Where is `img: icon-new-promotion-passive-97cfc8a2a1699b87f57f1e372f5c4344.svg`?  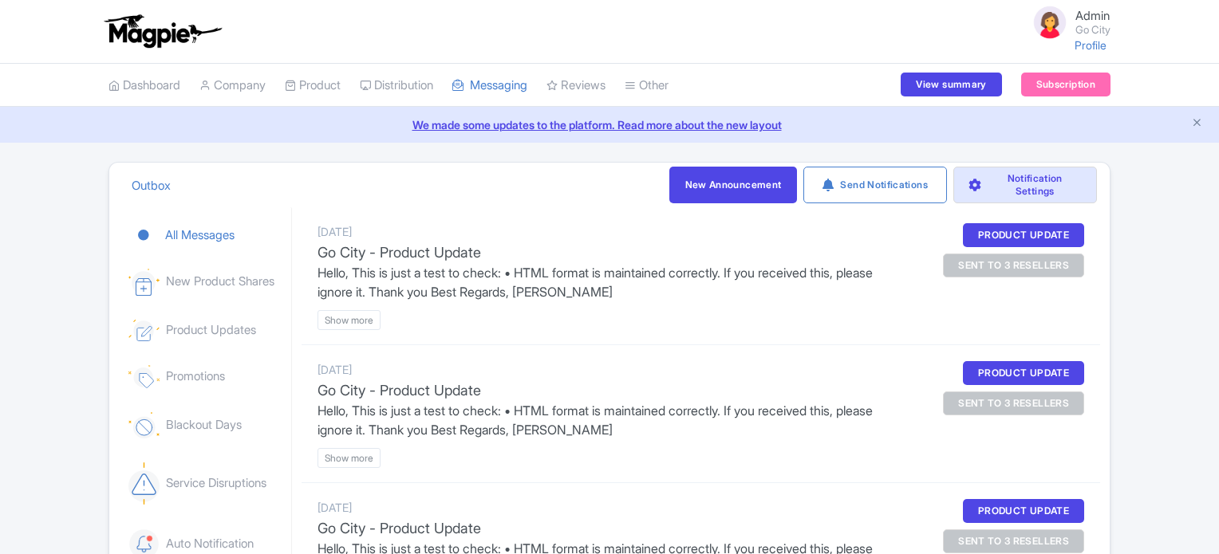 img: icon-new-promotion-passive-97cfc8a2a1699b87f57f1e372f5c4344.svg is located at coordinates (144, 377).